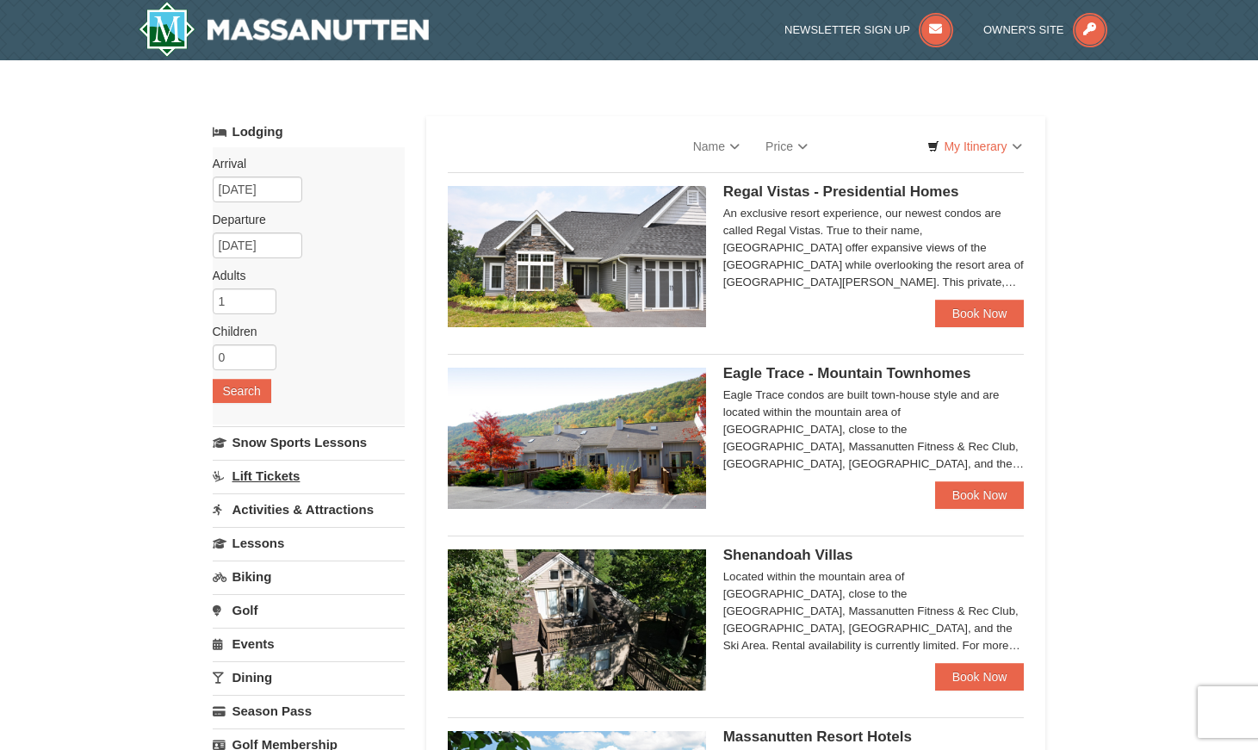 The height and width of the screenshot is (750, 1258). I want to click on a: Newsletter Sign Up, so click(869, 29).